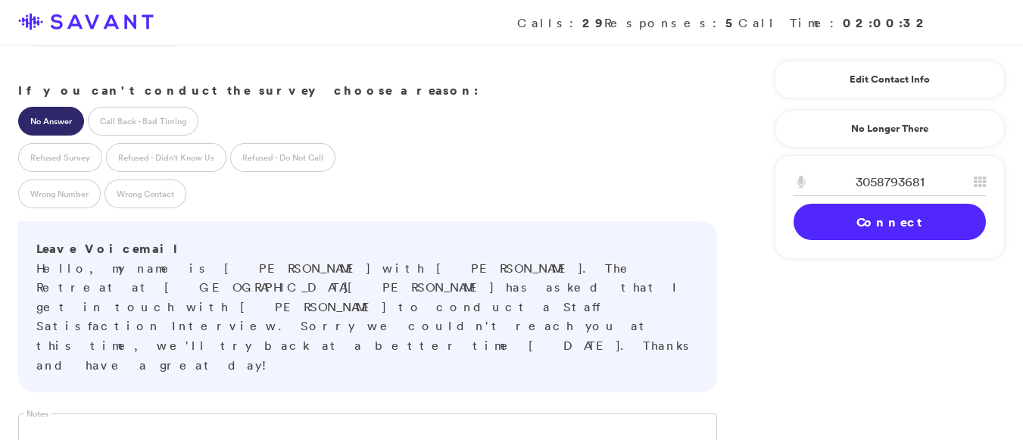 This screenshot has width=1023, height=440. What do you see at coordinates (51, 121) in the screenshot?
I see `label: No Answer` at bounding box center [51, 121].